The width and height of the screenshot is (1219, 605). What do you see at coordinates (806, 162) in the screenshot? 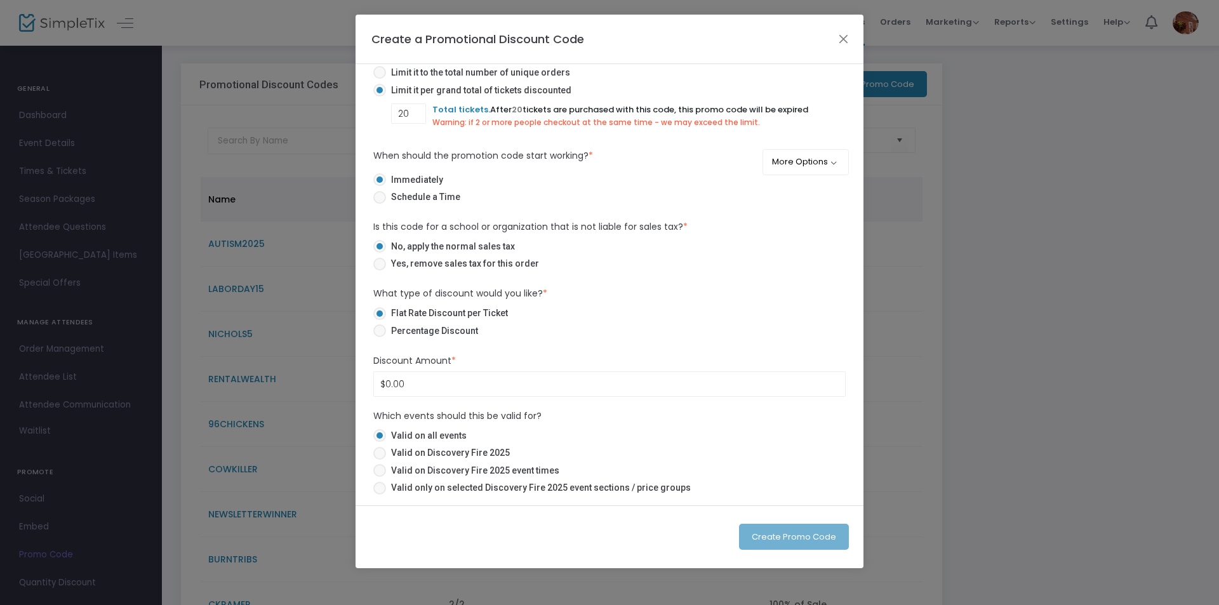
I see `button: More Options` at bounding box center [806, 162].